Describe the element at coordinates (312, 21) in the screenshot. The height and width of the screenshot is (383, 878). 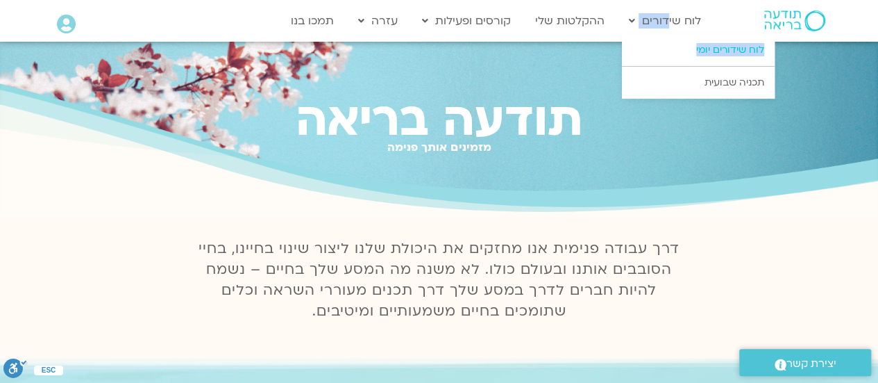
I see `a: תמכו בנו` at that location.